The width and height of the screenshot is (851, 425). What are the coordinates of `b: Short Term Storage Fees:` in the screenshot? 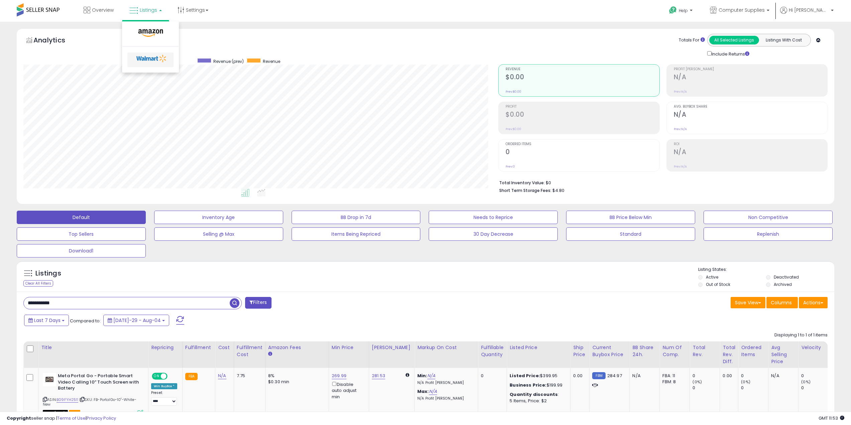 It's located at (525, 190).